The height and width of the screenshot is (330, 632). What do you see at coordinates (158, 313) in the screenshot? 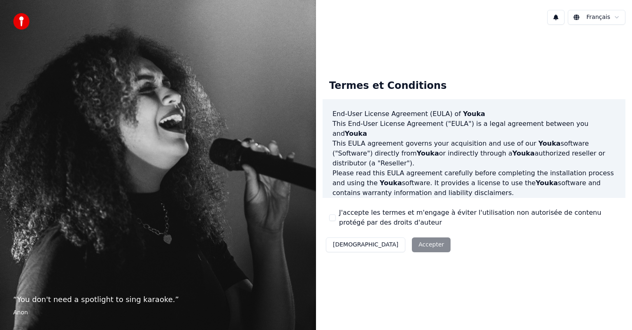
I see `footer: Anon` at bounding box center [158, 313].